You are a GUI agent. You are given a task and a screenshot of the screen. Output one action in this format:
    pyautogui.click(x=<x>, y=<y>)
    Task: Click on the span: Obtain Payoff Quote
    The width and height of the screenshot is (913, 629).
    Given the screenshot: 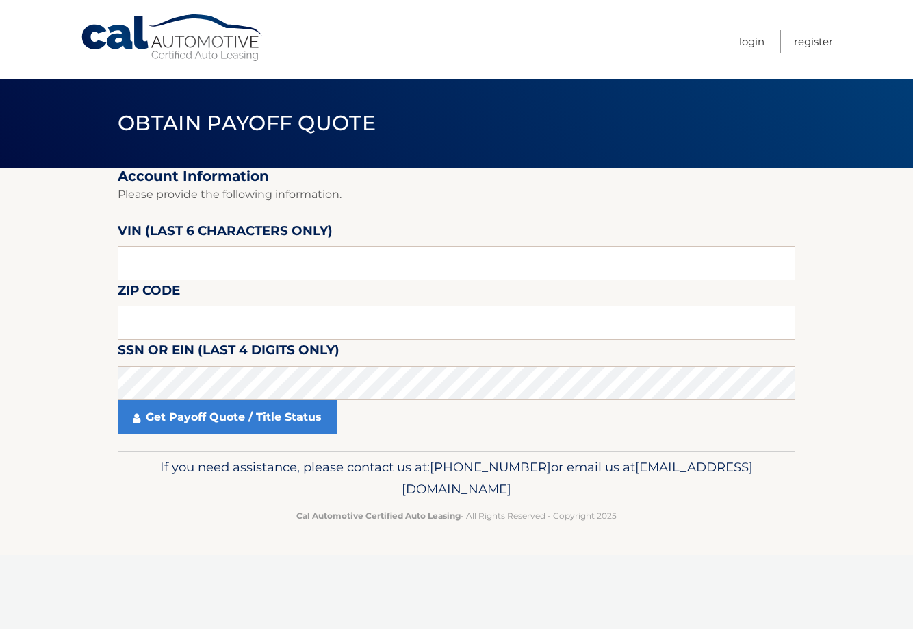 What is the action you would take?
    pyautogui.click(x=246, y=123)
    